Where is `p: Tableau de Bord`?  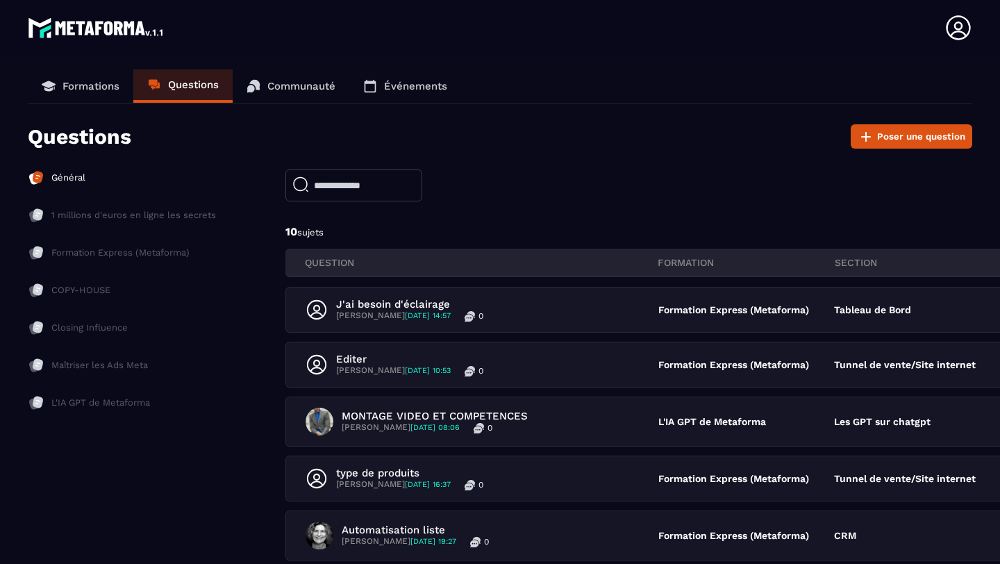
p: Tableau de Bord is located at coordinates (872, 310).